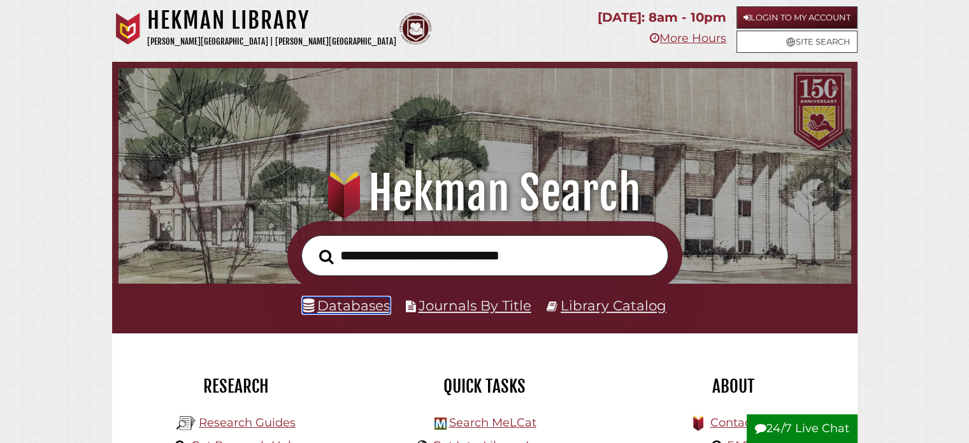 The image size is (969, 443). What do you see at coordinates (247, 422) in the screenshot?
I see `a: Research Guides` at bounding box center [247, 422].